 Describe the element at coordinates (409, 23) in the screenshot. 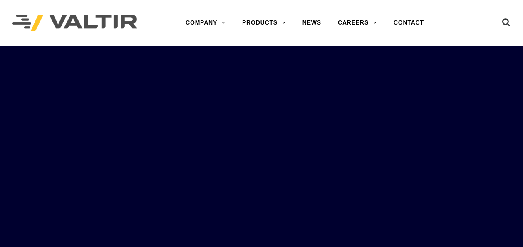

I see `a: CONTACT` at that location.